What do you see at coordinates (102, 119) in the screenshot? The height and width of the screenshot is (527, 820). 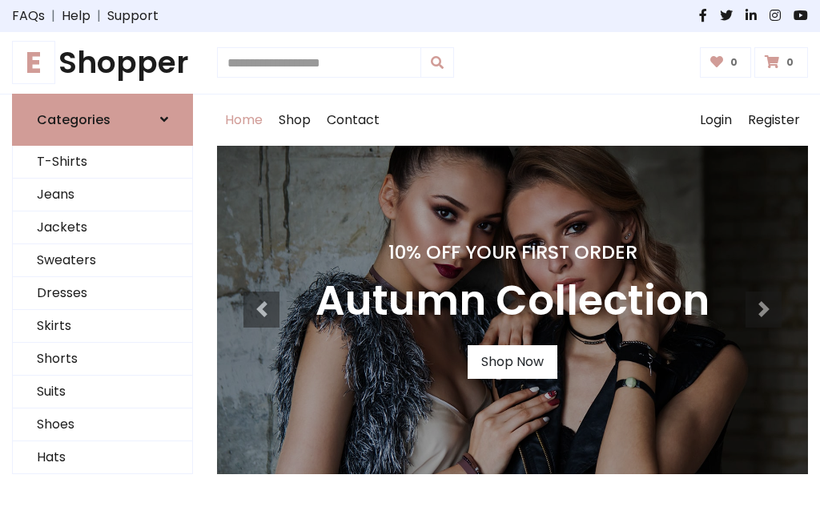 I see `a: Categories` at bounding box center [102, 119].